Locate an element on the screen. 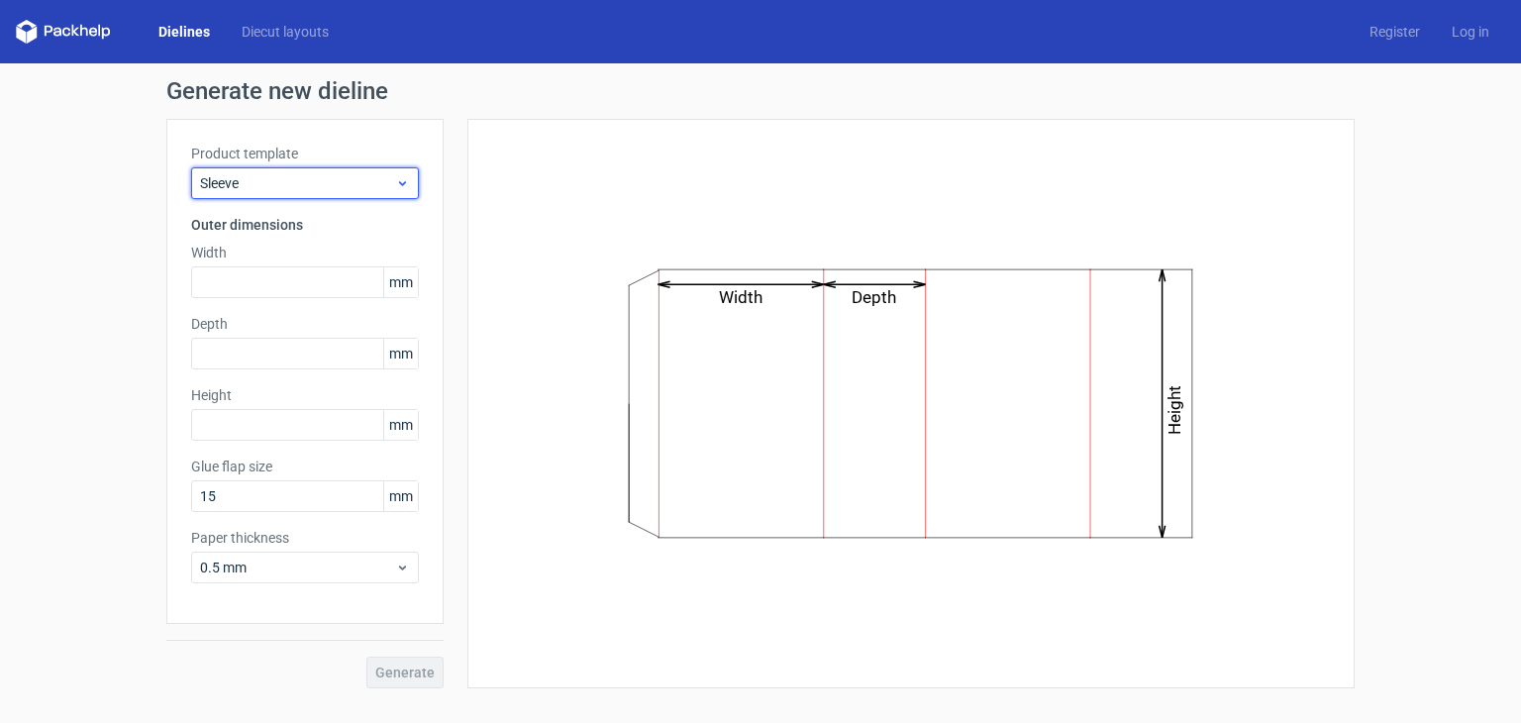  label: Width is located at coordinates (305, 252).